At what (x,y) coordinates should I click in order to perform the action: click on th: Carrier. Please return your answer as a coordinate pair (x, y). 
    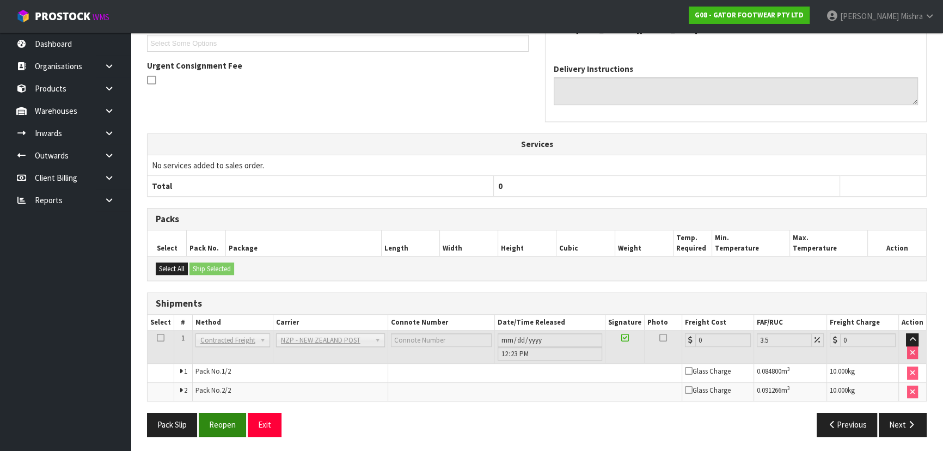
    Looking at the image, I should click on (331, 322).